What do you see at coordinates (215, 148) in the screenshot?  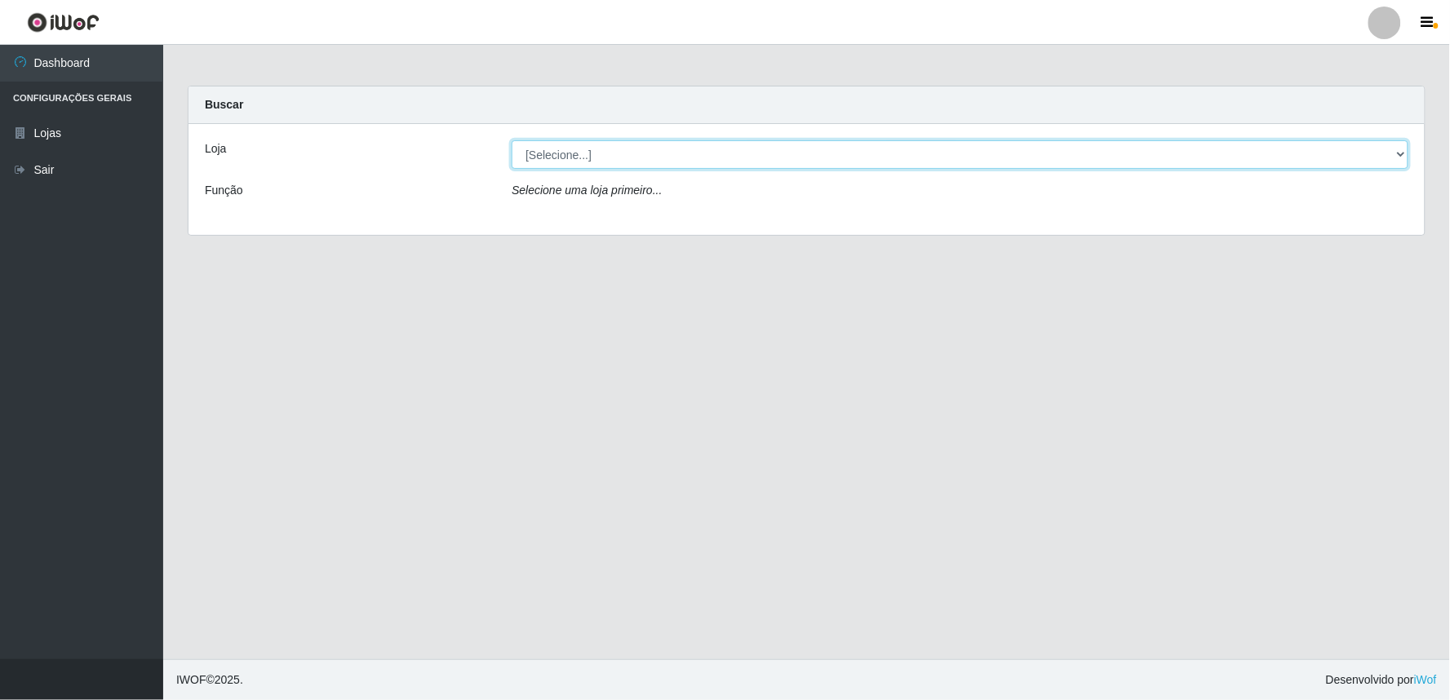 I see `label: Loja` at bounding box center [215, 148].